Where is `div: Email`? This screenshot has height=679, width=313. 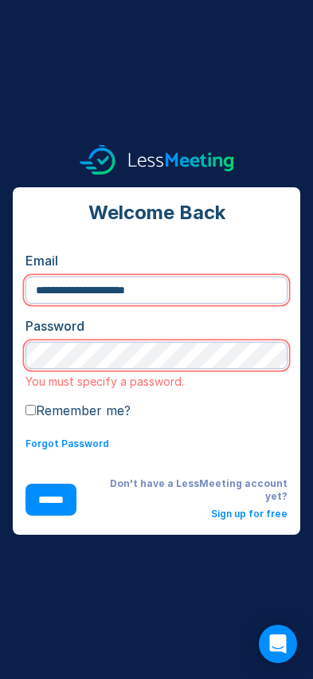
div: Email is located at coordinates (156, 261).